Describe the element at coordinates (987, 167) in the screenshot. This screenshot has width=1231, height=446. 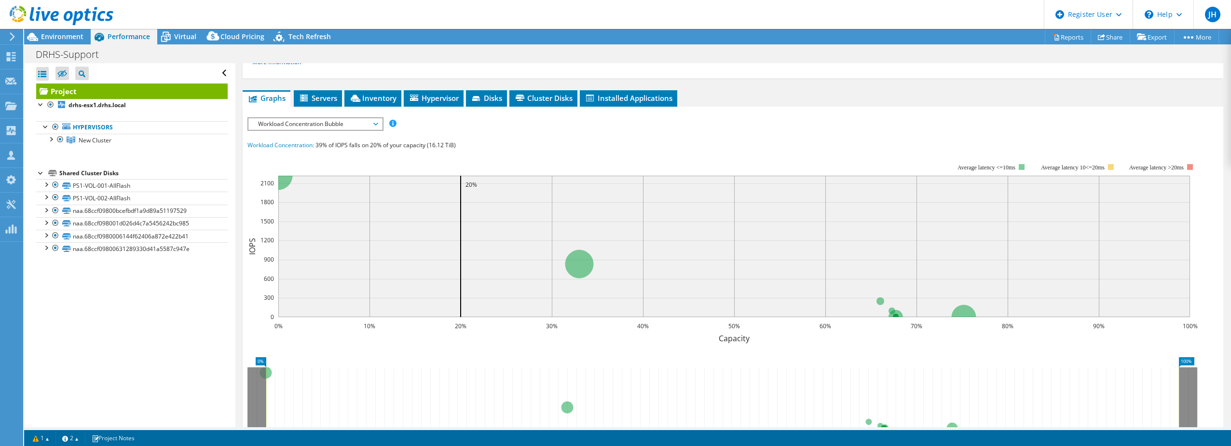
I see `tspan: Average latency <=10ms` at that location.